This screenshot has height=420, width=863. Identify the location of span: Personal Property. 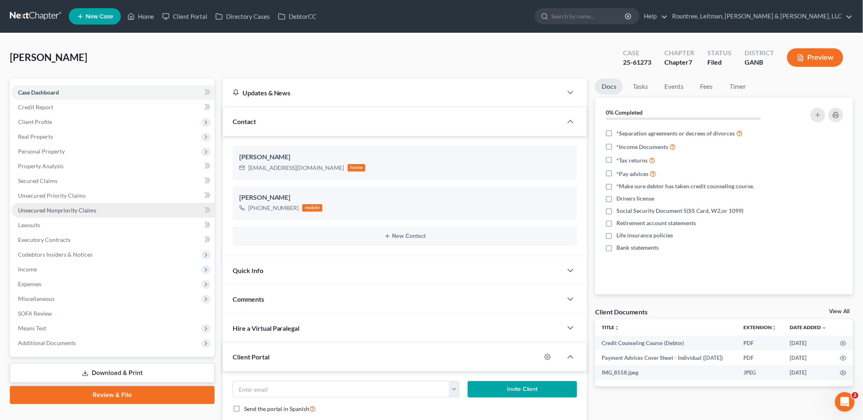
(41, 151).